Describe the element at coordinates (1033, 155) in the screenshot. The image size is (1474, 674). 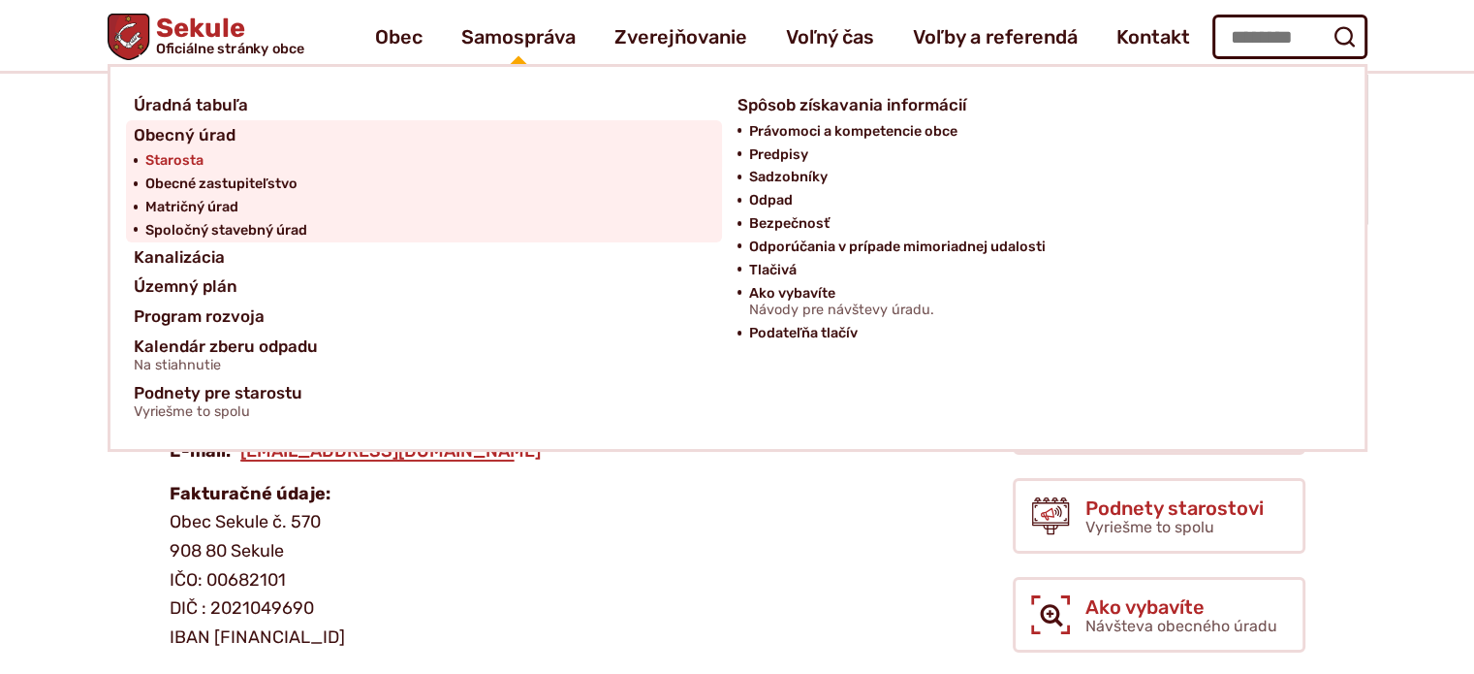
I see `a: Predpisy` at that location.